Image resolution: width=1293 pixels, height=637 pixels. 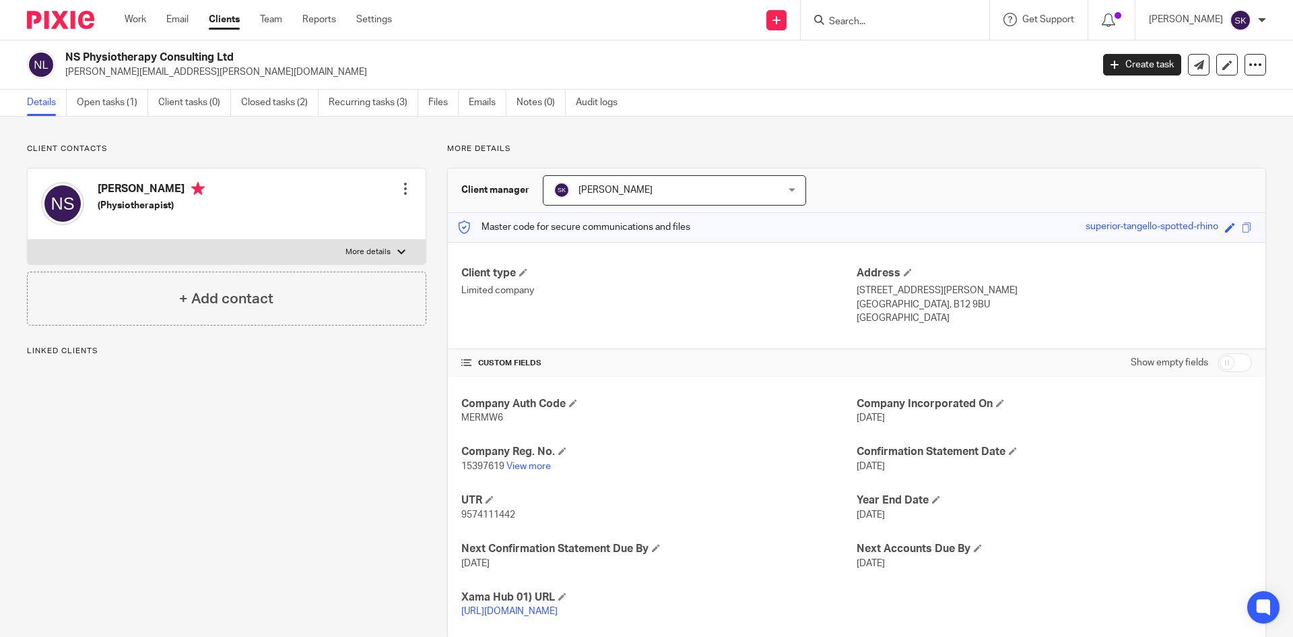 I want to click on a: Audit logs, so click(x=601, y=102).